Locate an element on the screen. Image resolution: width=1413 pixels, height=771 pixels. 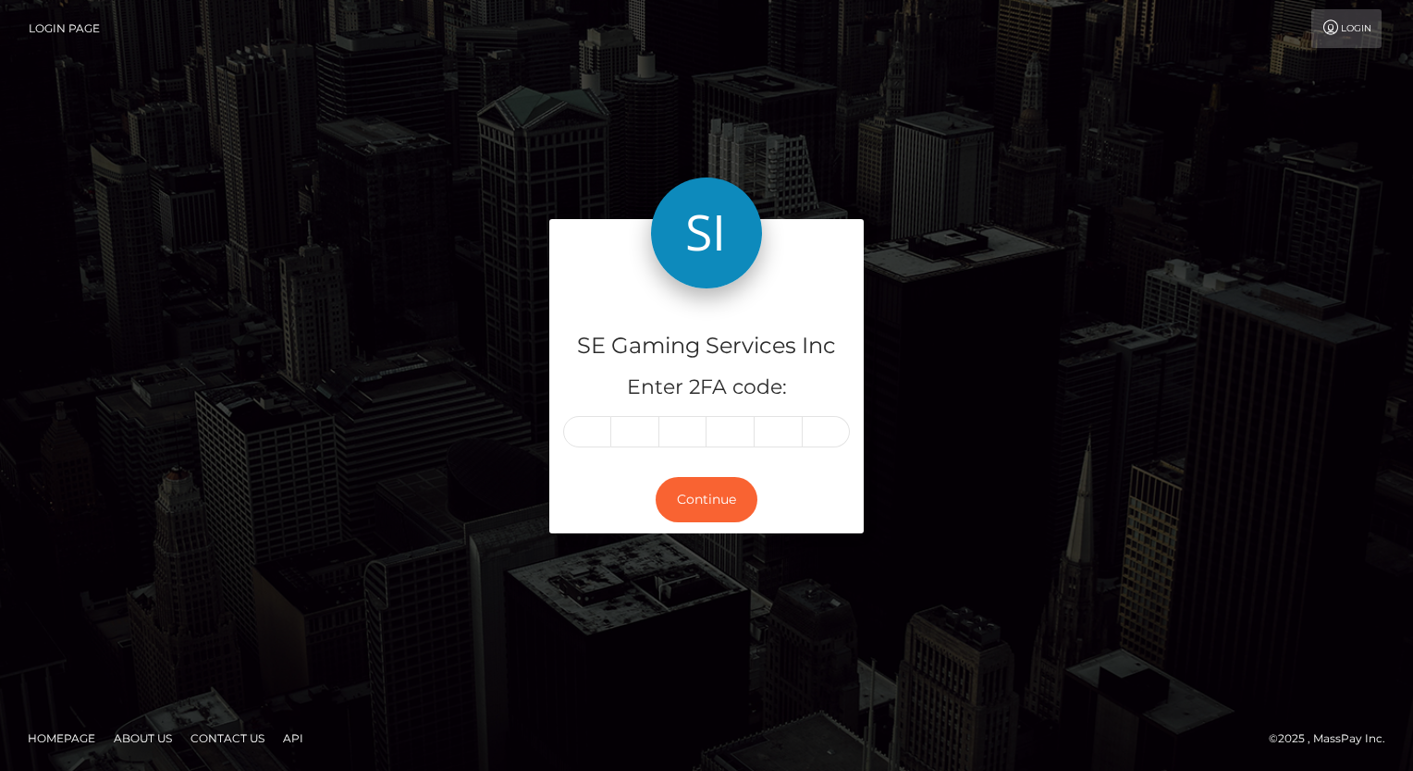
button: Continue is located at coordinates (707, 499).